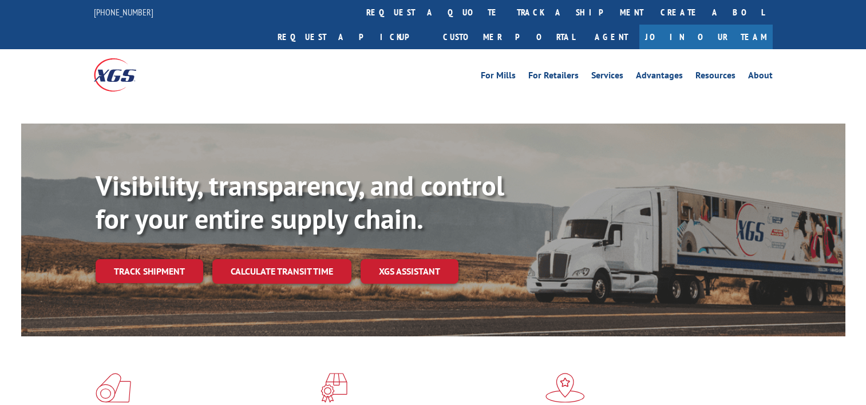  Describe the element at coordinates (760, 77) in the screenshot. I see `a: About` at that location.